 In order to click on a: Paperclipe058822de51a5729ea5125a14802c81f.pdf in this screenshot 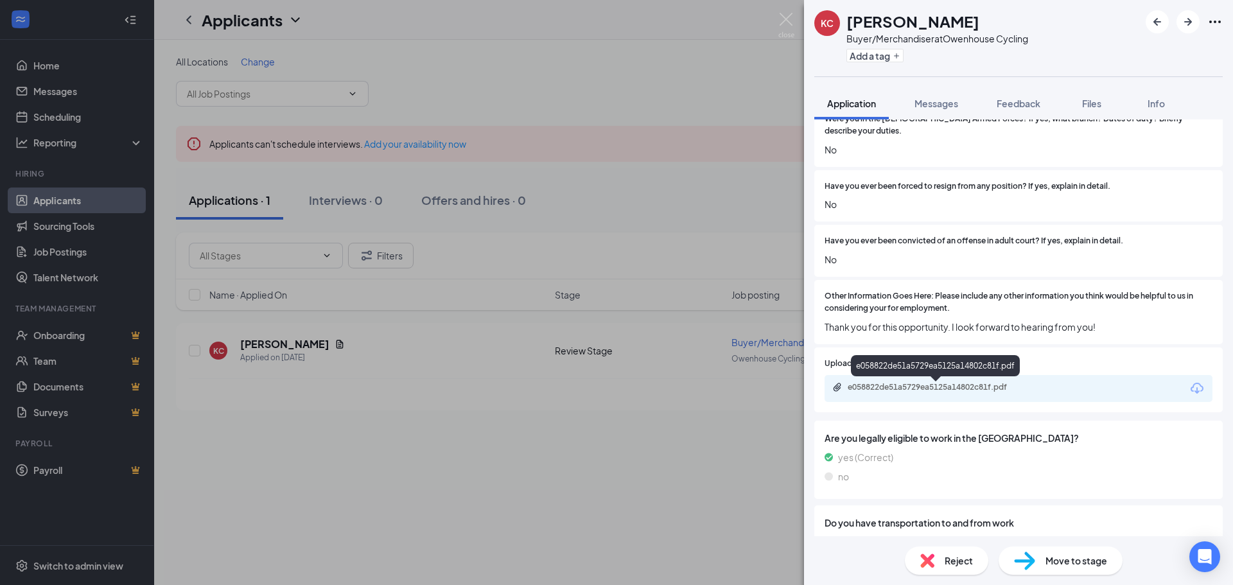, I will do `click(936, 388)`.